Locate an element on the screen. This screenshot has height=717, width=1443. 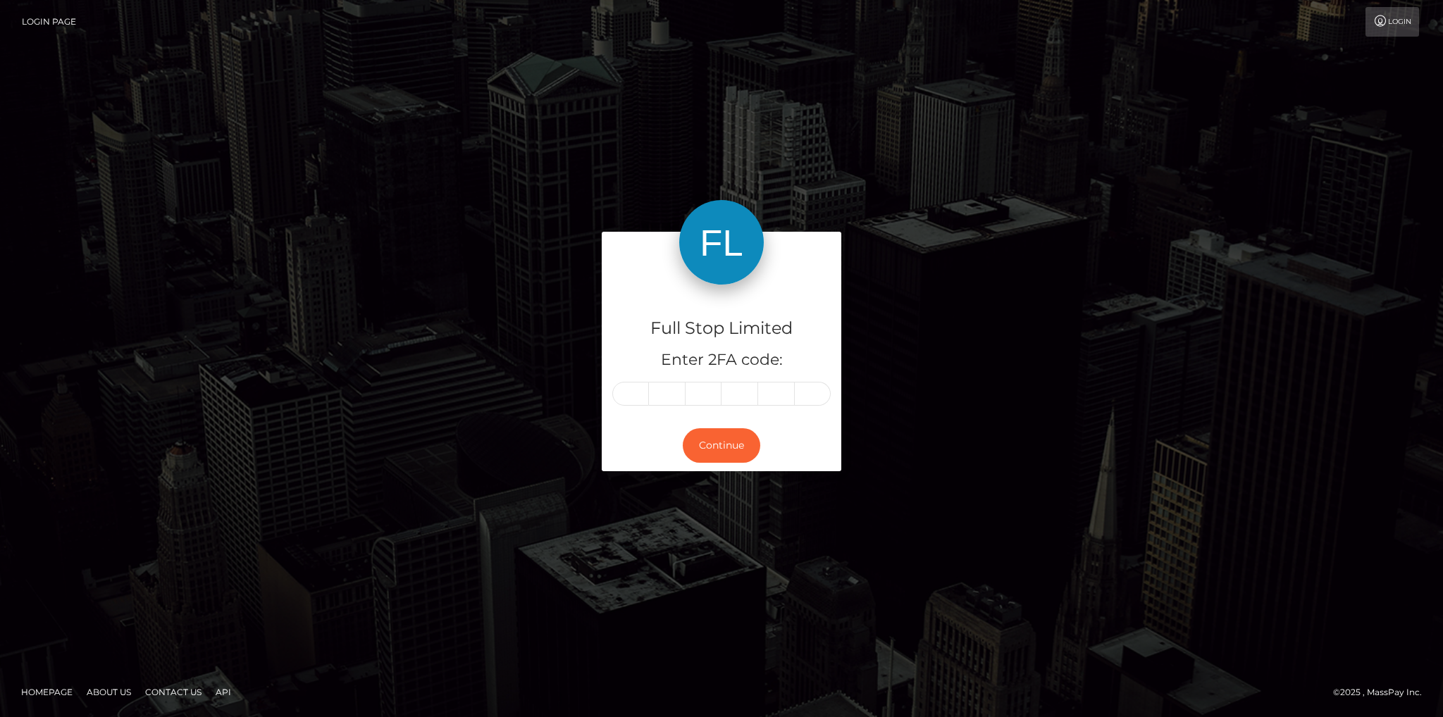
h5: Enter 2FA code: is located at coordinates (721, 360).